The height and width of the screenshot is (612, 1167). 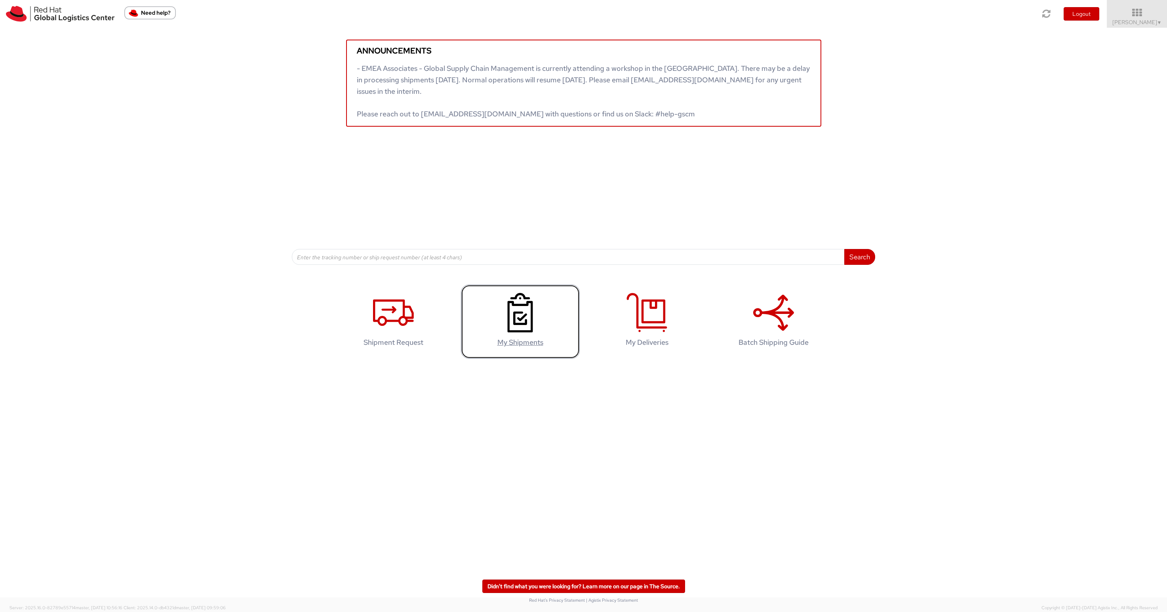 I want to click on h5: Announcements, so click(x=584, y=51).